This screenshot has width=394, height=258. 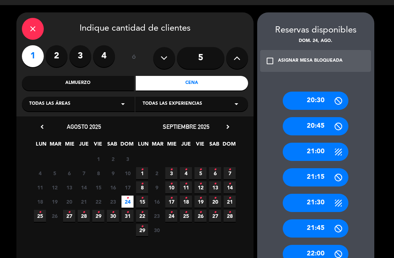 I want to click on i: check_box_outline_blank, so click(x=270, y=61).